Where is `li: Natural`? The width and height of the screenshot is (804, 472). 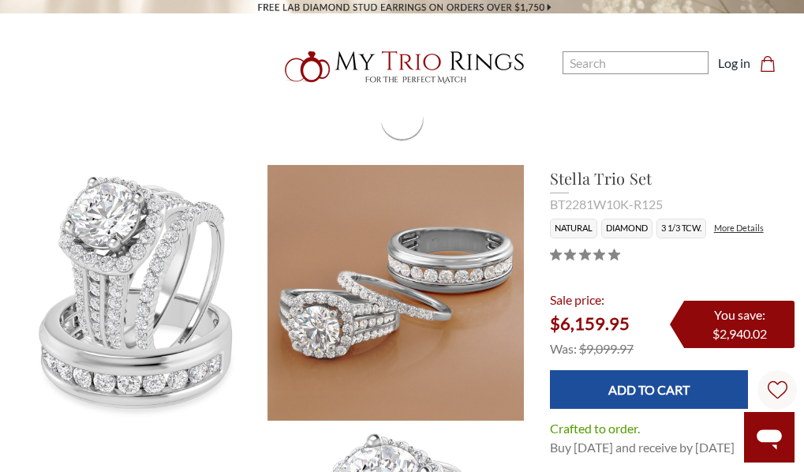 li: Natural is located at coordinates (574, 228).